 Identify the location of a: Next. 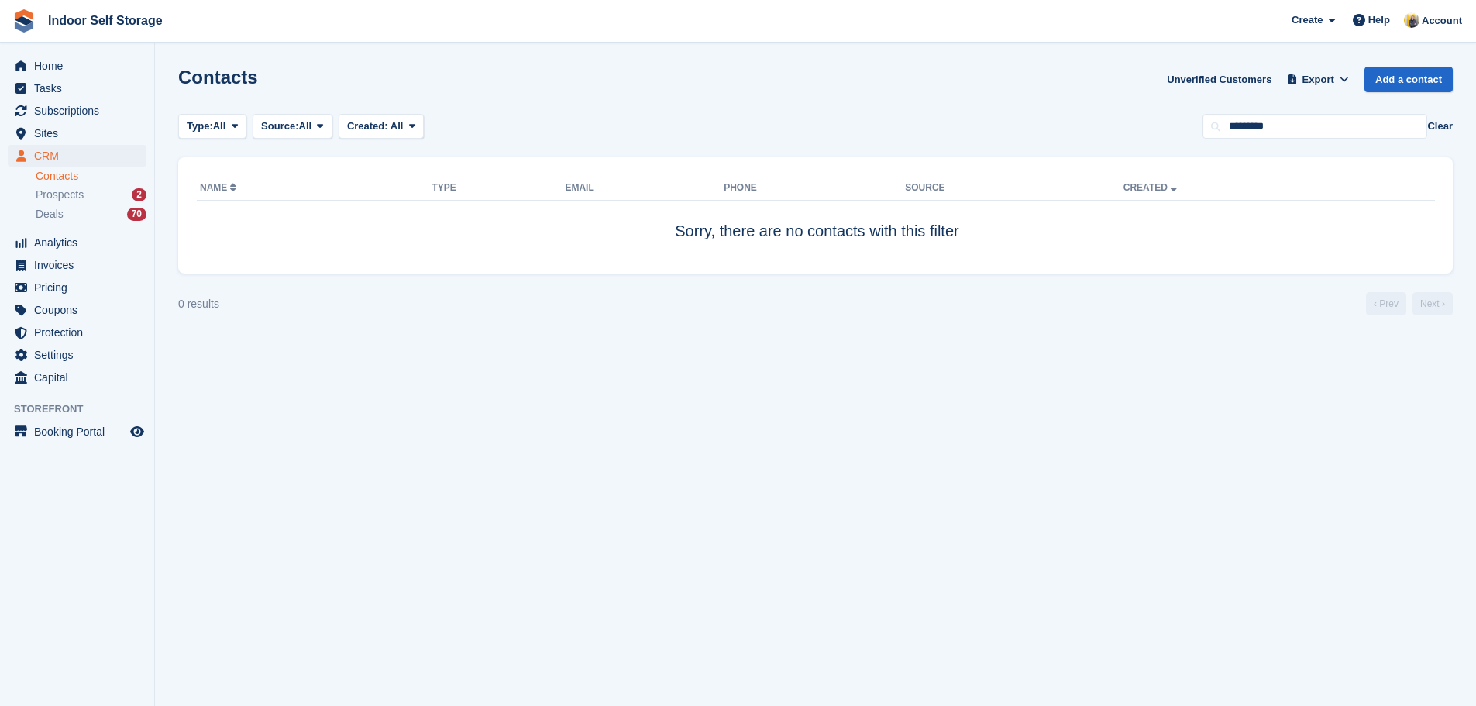
(1432, 304).